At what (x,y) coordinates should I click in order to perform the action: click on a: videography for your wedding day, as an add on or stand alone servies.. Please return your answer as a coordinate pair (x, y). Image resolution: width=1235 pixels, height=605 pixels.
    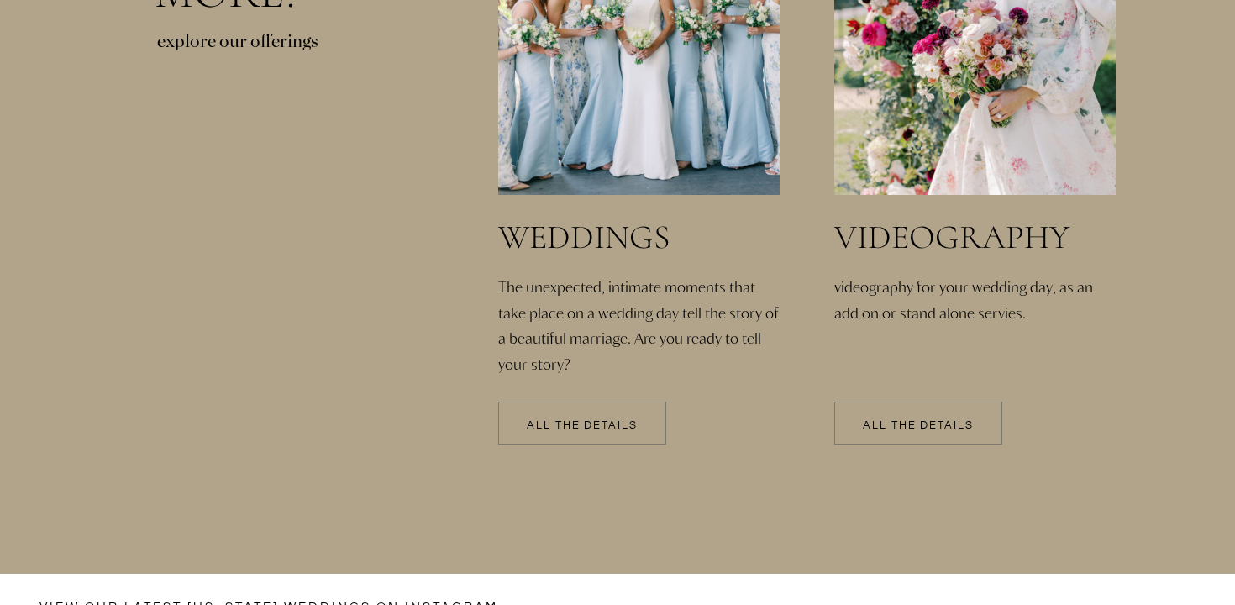
    Looking at the image, I should click on (977, 332).